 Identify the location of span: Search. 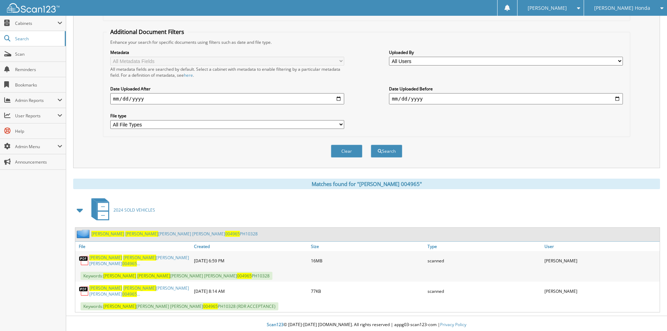
(38, 39).